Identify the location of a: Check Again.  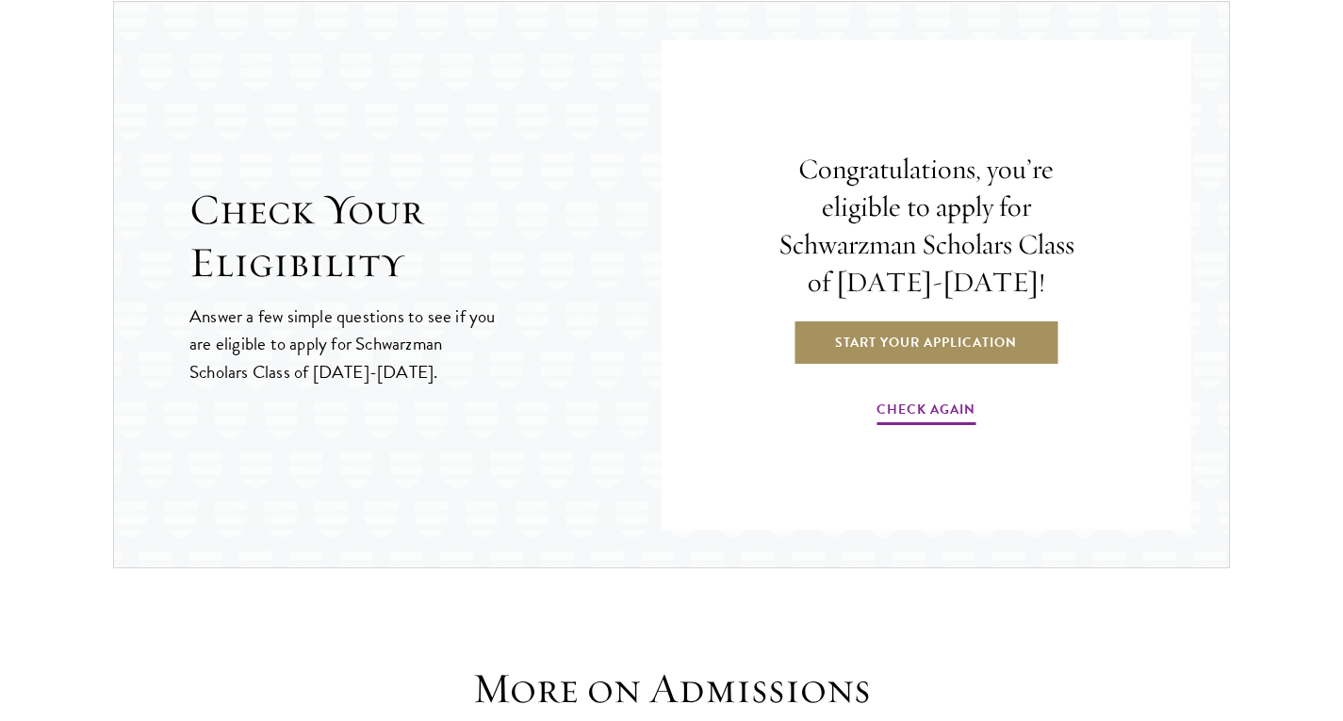
(926, 412).